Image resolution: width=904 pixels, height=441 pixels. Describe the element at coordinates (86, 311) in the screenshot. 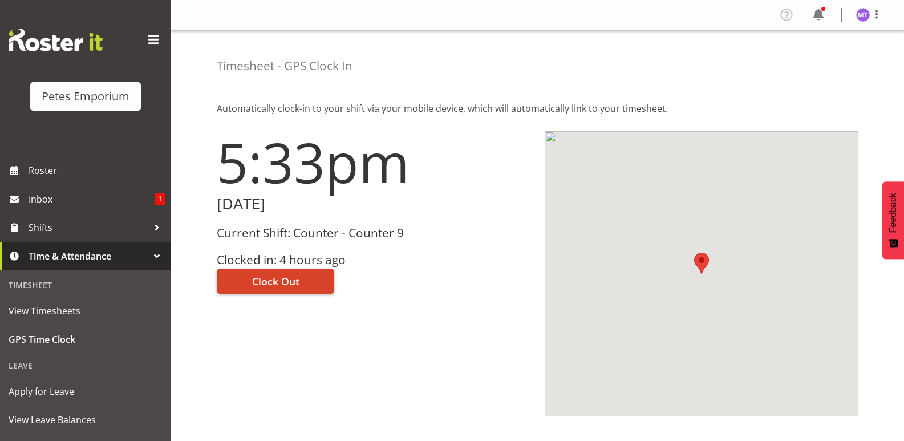

I see `a: View Timesheets` at that location.